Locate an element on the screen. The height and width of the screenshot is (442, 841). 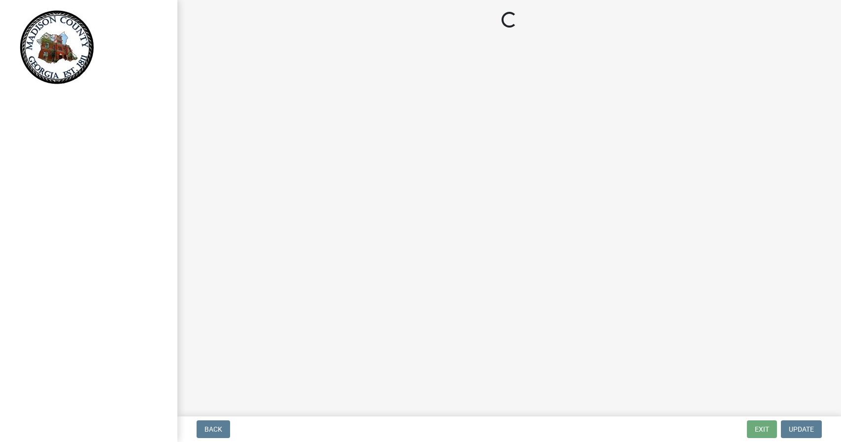
button: Back is located at coordinates (213, 429).